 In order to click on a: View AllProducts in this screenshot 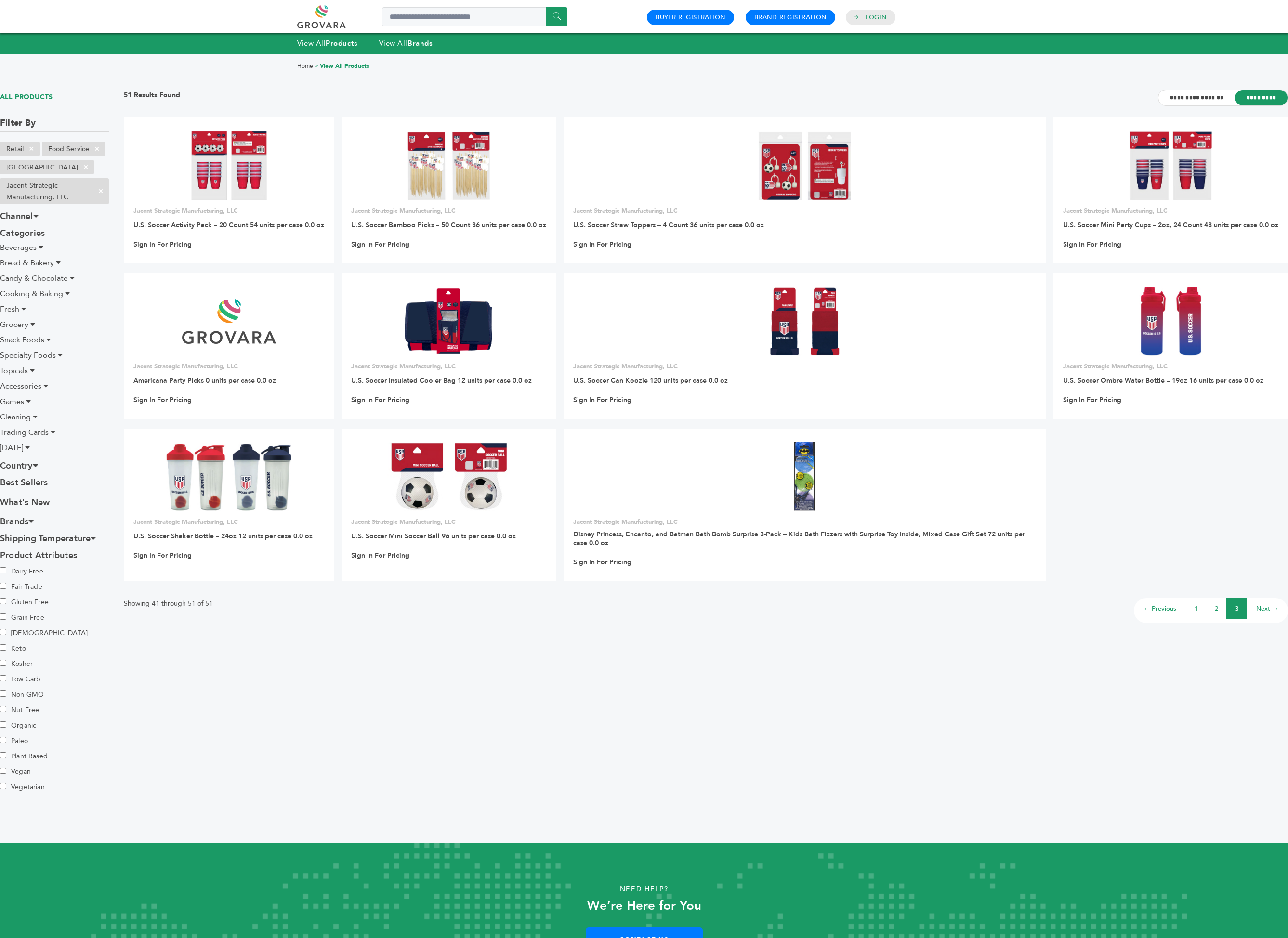, I will do `click(328, 44)`.